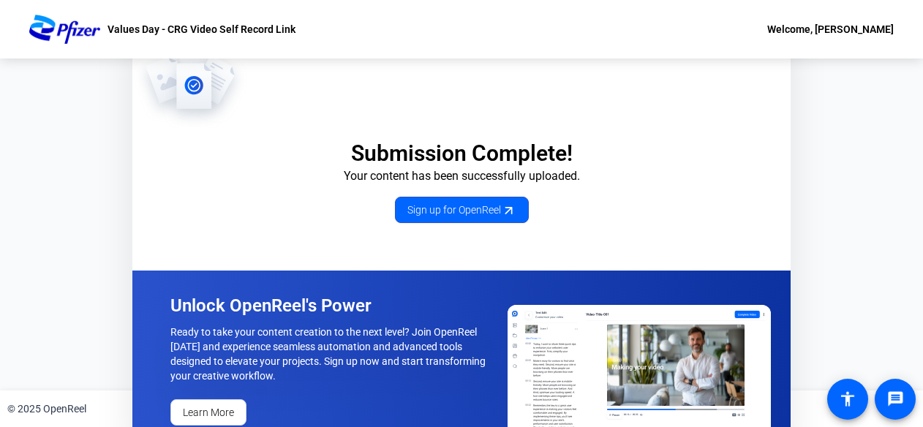 The width and height of the screenshot is (923, 427). What do you see at coordinates (462, 154) in the screenshot?
I see `p: Submission Complete!` at bounding box center [462, 154].